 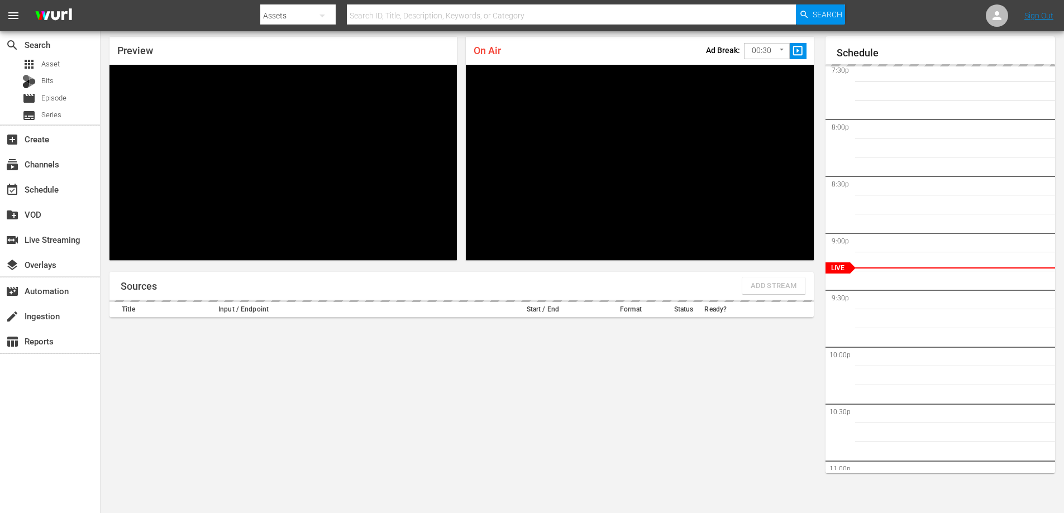 What do you see at coordinates (47, 81) in the screenshot?
I see `span: Bits` at bounding box center [47, 81].